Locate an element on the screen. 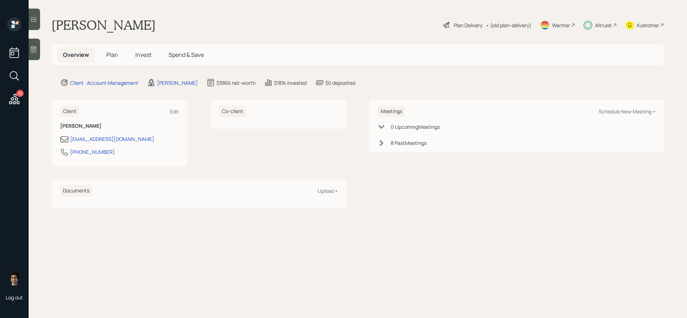 This screenshot has width=687, height=318. span: Spend & Save is located at coordinates (186, 55).